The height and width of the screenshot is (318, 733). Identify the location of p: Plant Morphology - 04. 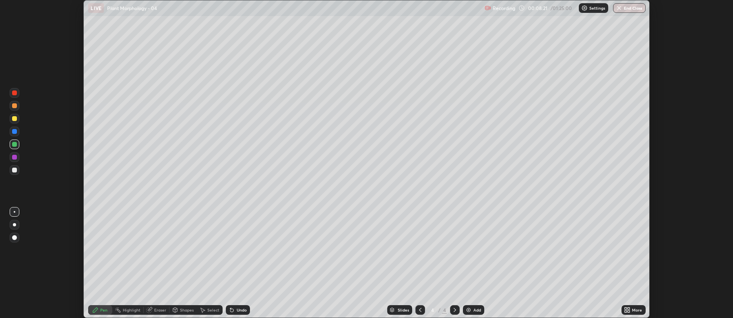
(132, 8).